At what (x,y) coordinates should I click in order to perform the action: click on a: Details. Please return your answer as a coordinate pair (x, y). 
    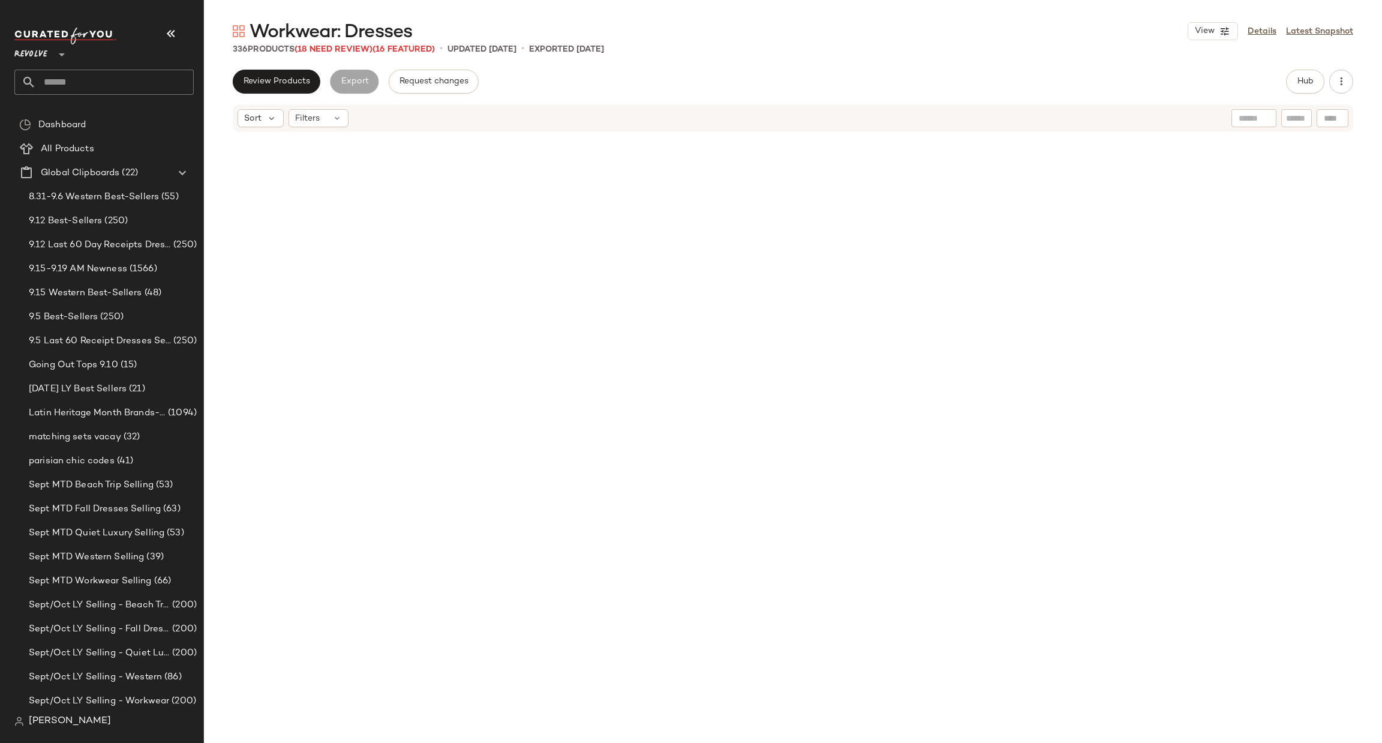
    Looking at the image, I should click on (1262, 31).